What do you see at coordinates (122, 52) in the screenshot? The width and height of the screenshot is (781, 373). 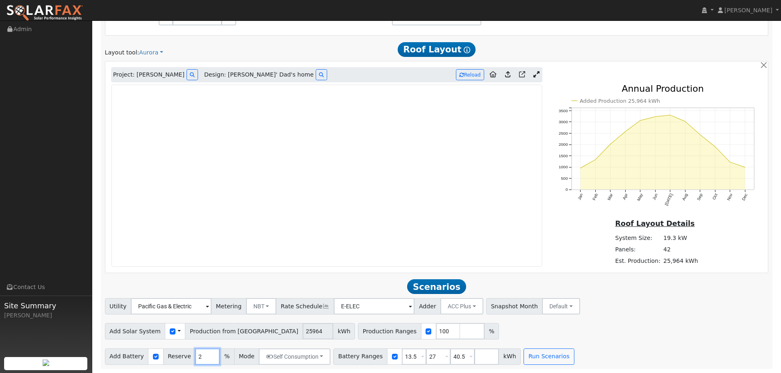 I see `span: Layout tool:` at bounding box center [122, 52].